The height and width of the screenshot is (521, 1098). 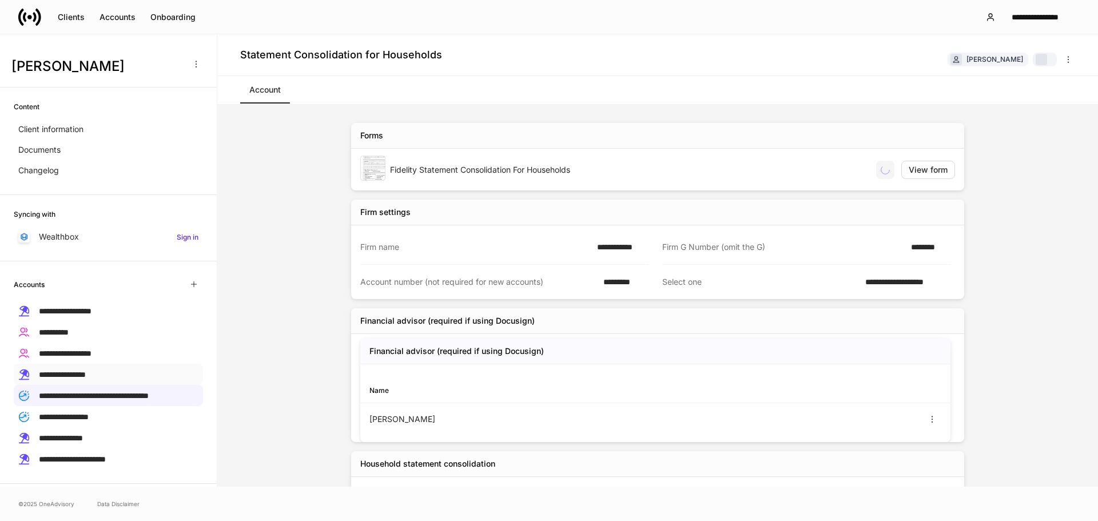 I want to click on div: Household statement consolidation, so click(x=428, y=464).